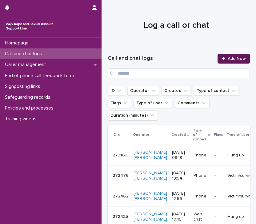 This screenshot has width=256, height=224. I want to click on button: Comments, so click(192, 103).